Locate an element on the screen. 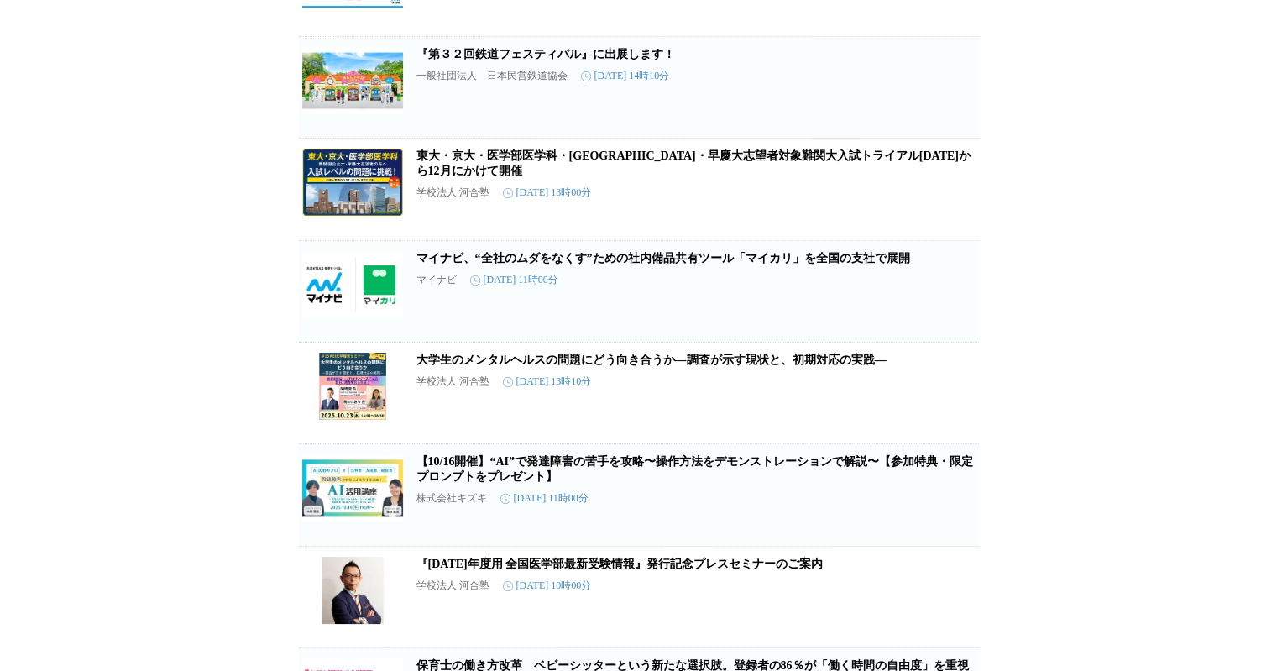 Image resolution: width=1277 pixels, height=671 pixels. a: 大学生のメンタルヘルスの問題にどう向き合うか―調査が示す現状と、初期対応の実践― is located at coordinates (652, 359).